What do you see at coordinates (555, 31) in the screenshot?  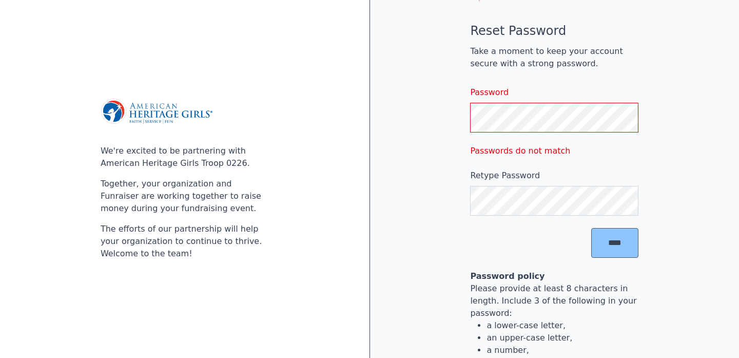 I see `h1: Reset Password` at bounding box center [555, 31].